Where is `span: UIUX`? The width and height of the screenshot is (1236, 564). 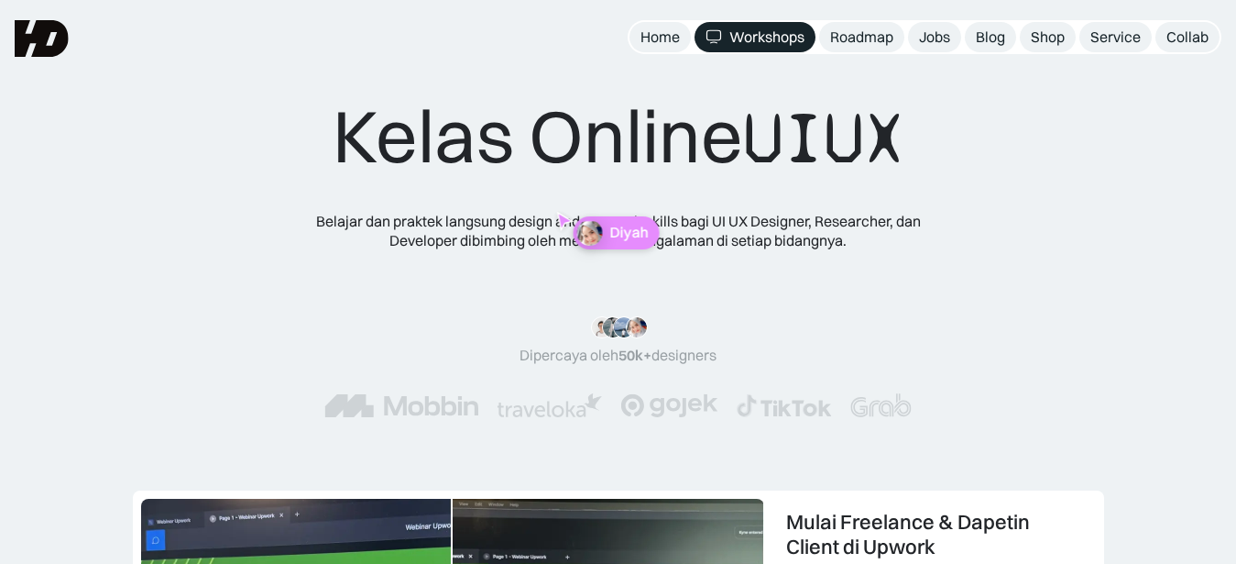 span: UIUX is located at coordinates (824, 138).